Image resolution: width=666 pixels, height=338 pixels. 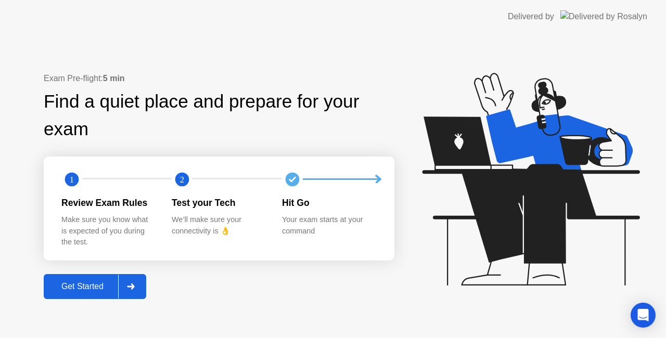 What do you see at coordinates (329, 203) in the screenshot?
I see `div: Hit Go` at bounding box center [329, 203].